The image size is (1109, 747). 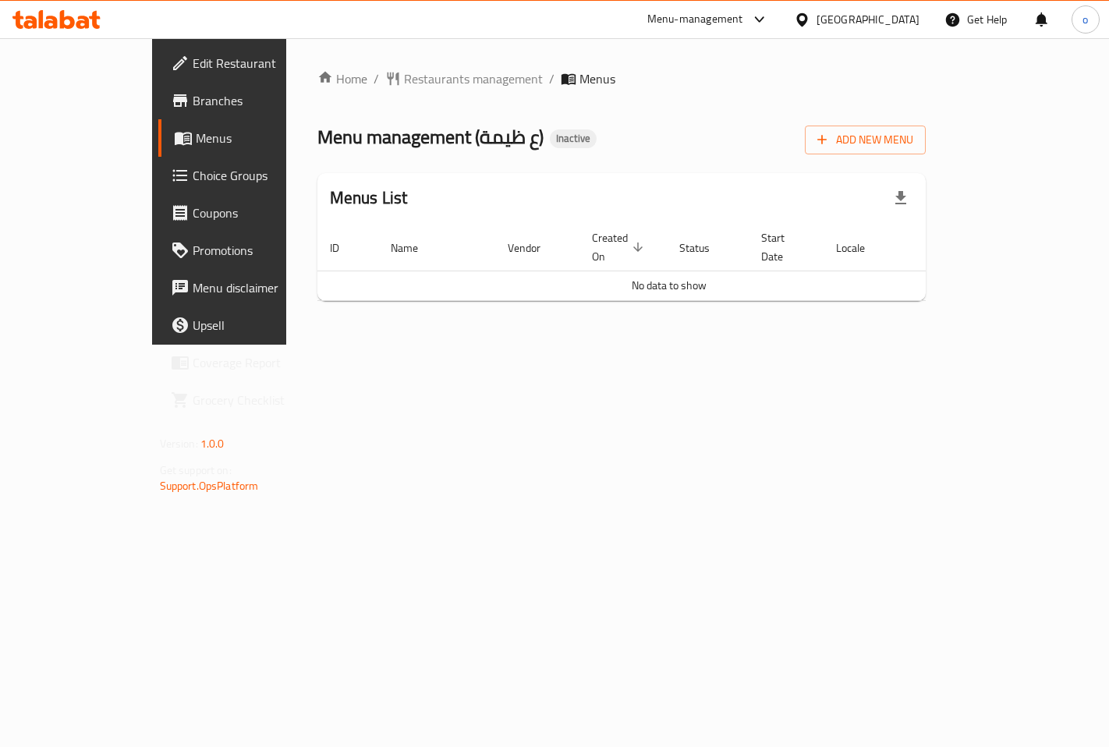 I want to click on a: Grocery Checklist, so click(x=247, y=400).